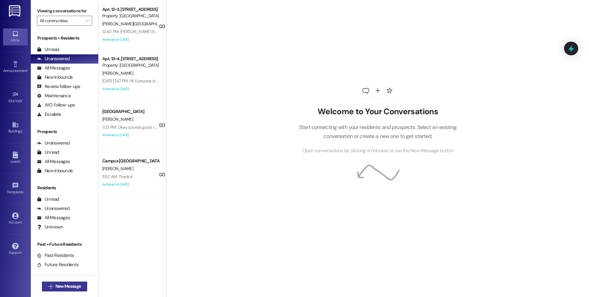 This screenshot has height=297, width=589. Describe the element at coordinates (61, 21) in the screenshot. I see `input: All communities` at that location.